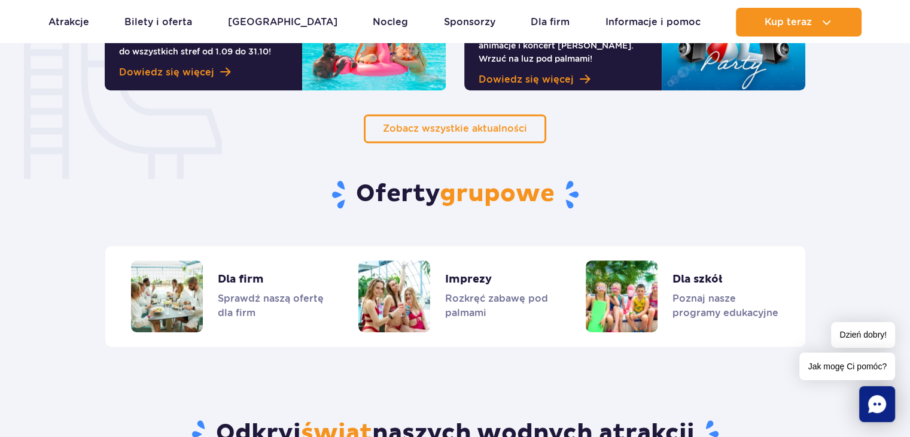 This screenshot has width=910, height=437. Describe the element at coordinates (799, 22) in the screenshot. I see `button: Kup teraz` at that location.